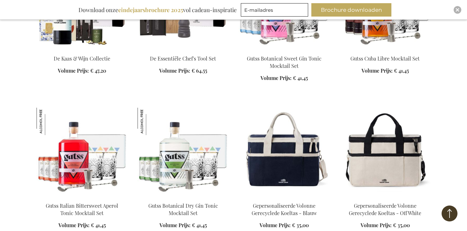  What do you see at coordinates (458, 10) in the screenshot?
I see `img: Close` at bounding box center [458, 10].